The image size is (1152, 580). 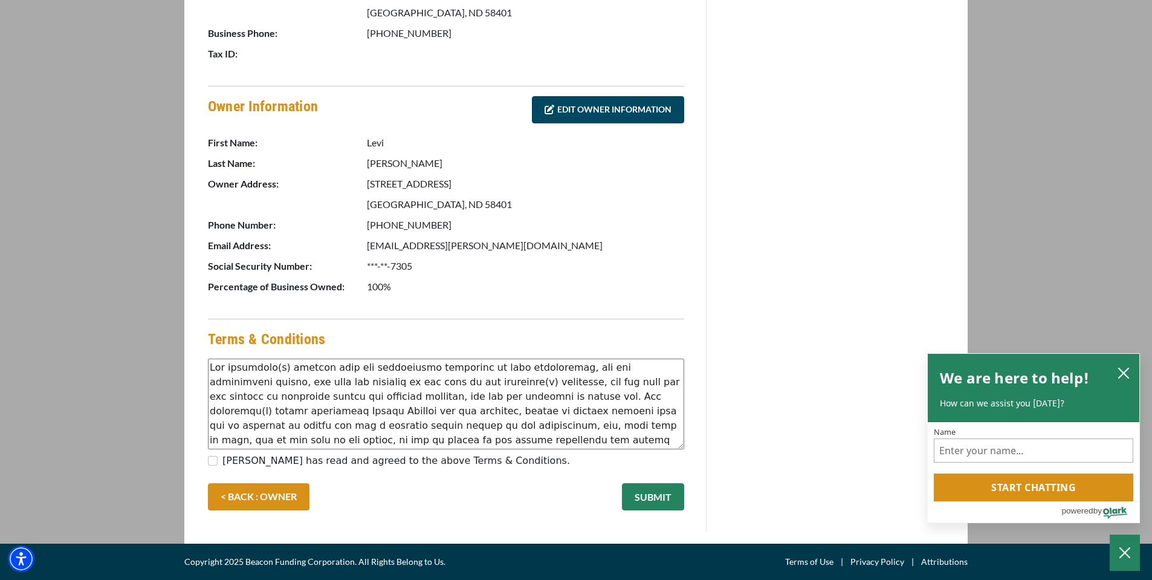 What do you see at coordinates (1098, 510) in the screenshot?
I see `span: by` at bounding box center [1098, 510].